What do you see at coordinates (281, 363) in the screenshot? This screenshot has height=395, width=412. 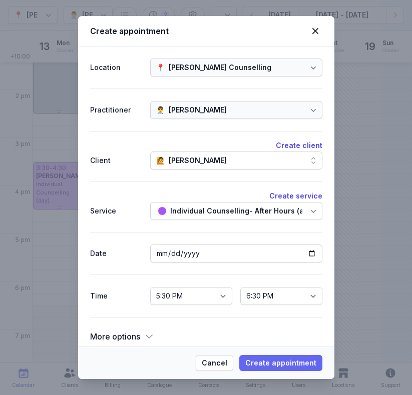 I see `span: Create appointment` at bounding box center [281, 363].